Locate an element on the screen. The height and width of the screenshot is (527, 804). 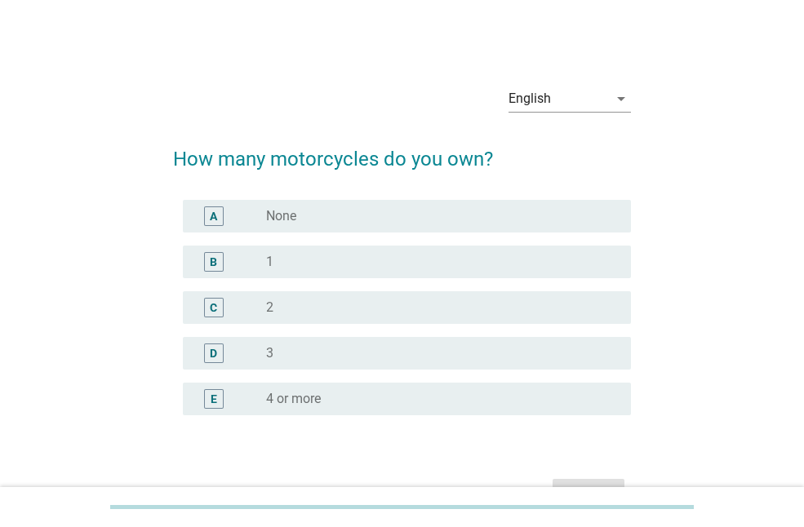
div: English is located at coordinates (530, 99).